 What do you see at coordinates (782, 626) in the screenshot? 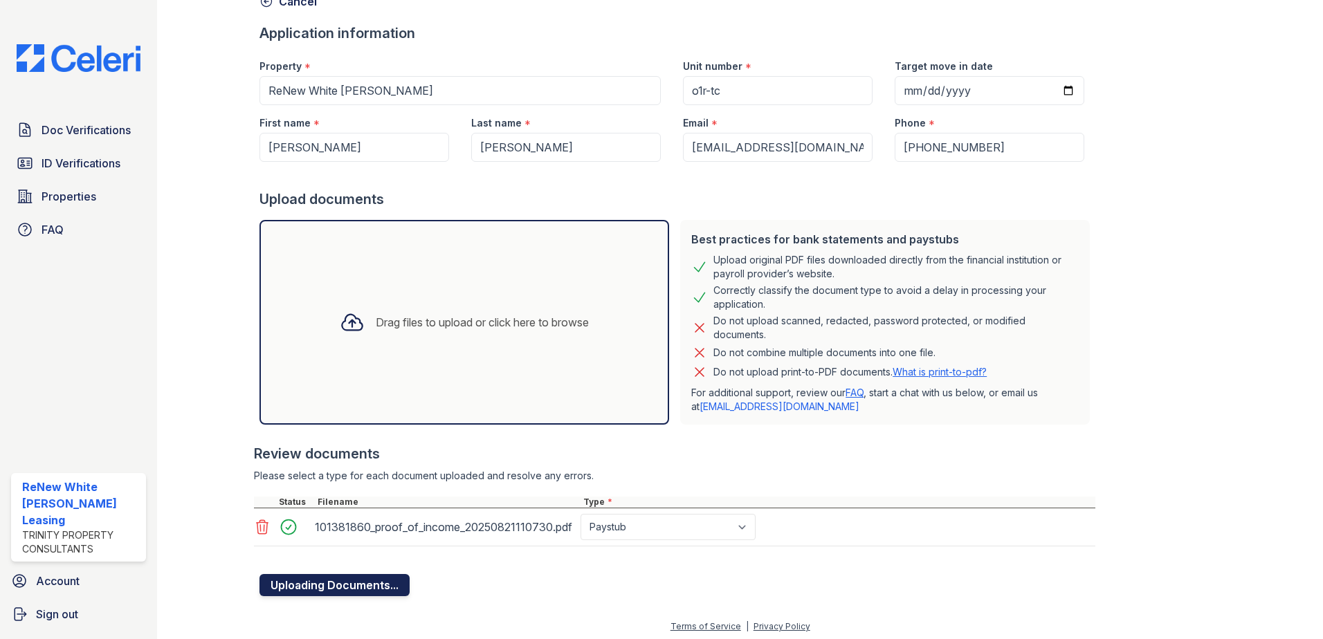
I see `a: Privacy Policy` at bounding box center [782, 626].